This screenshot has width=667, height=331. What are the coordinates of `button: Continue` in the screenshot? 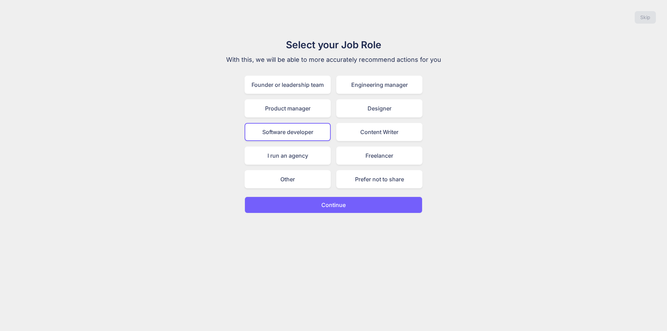 It's located at (333, 205).